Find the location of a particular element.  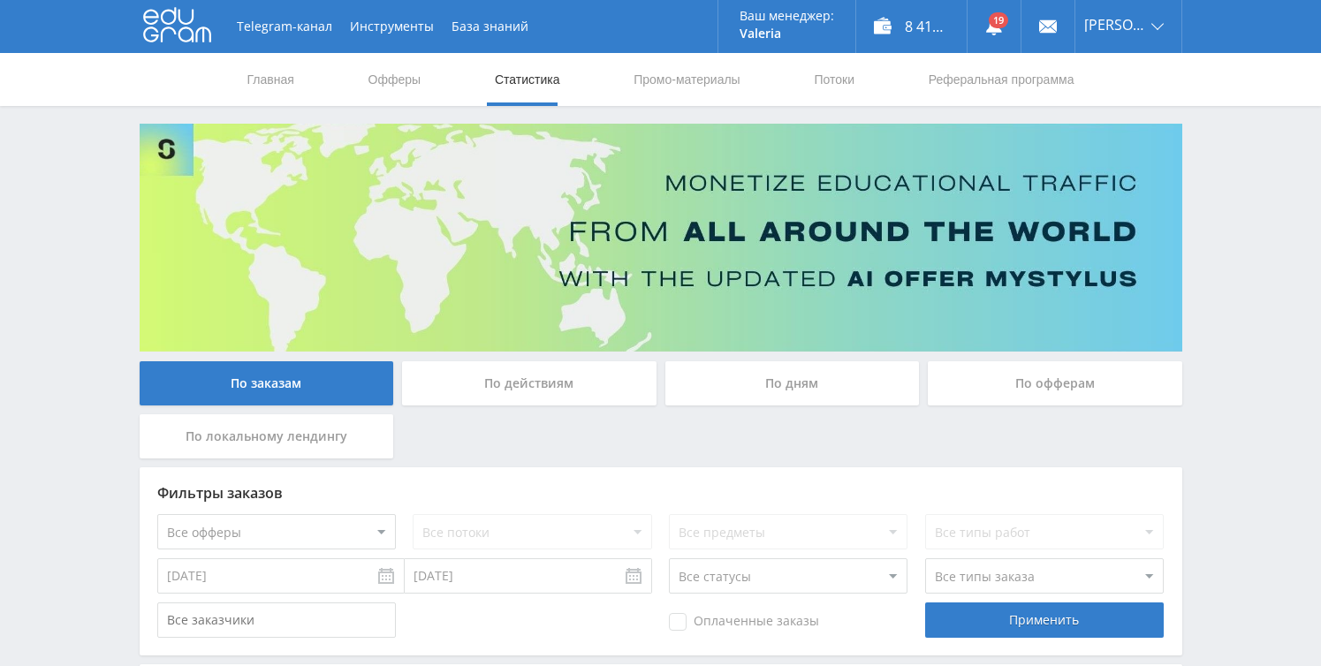

img: Banner is located at coordinates (661, 238).